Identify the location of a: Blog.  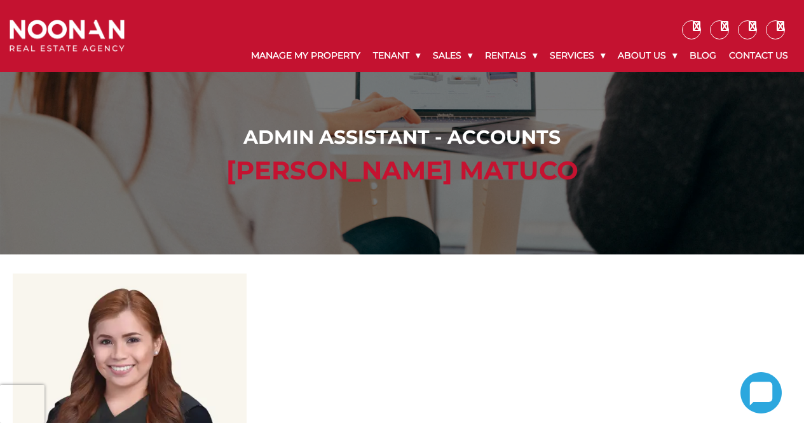
(703, 55).